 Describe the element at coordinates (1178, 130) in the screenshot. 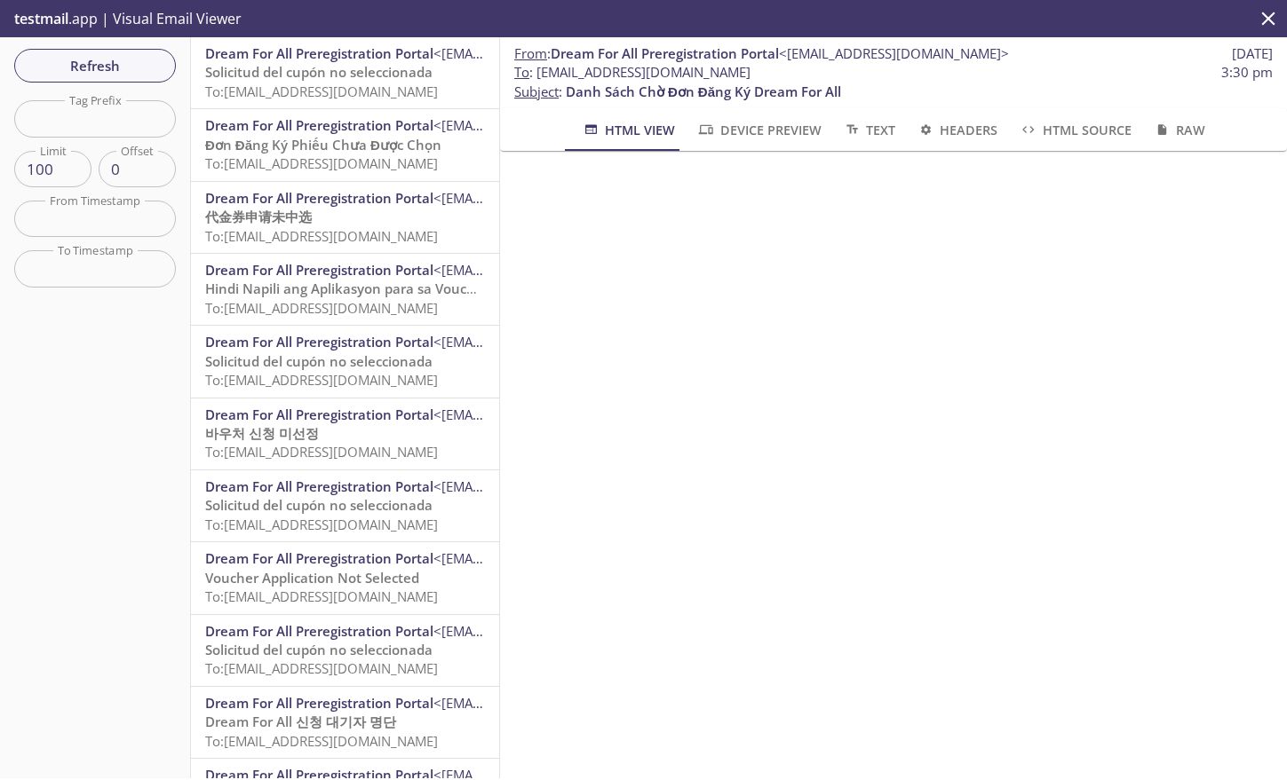

I see `span: Raw` at that location.